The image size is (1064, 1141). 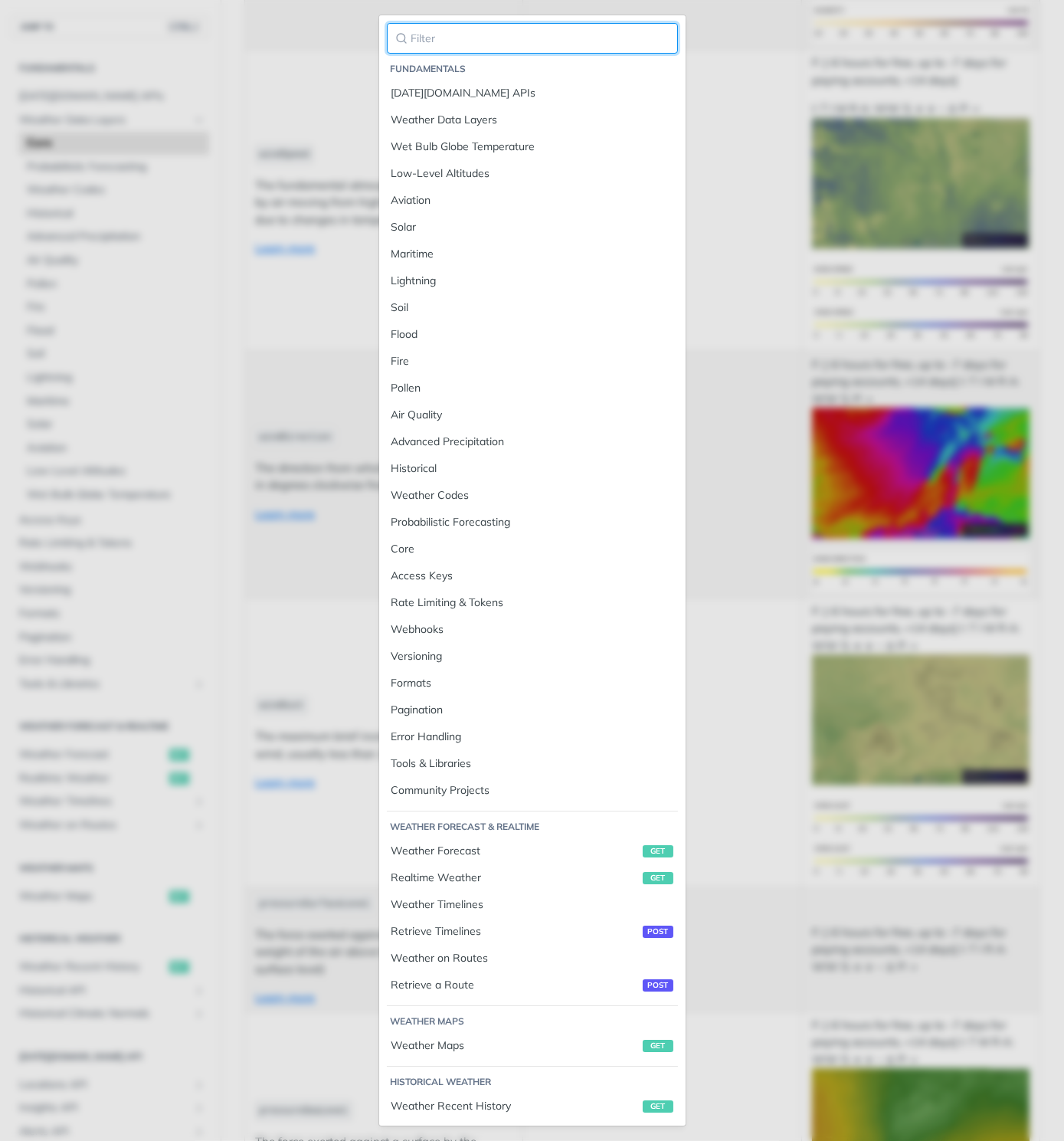 I want to click on div: Weather Maps, so click(x=532, y=1045).